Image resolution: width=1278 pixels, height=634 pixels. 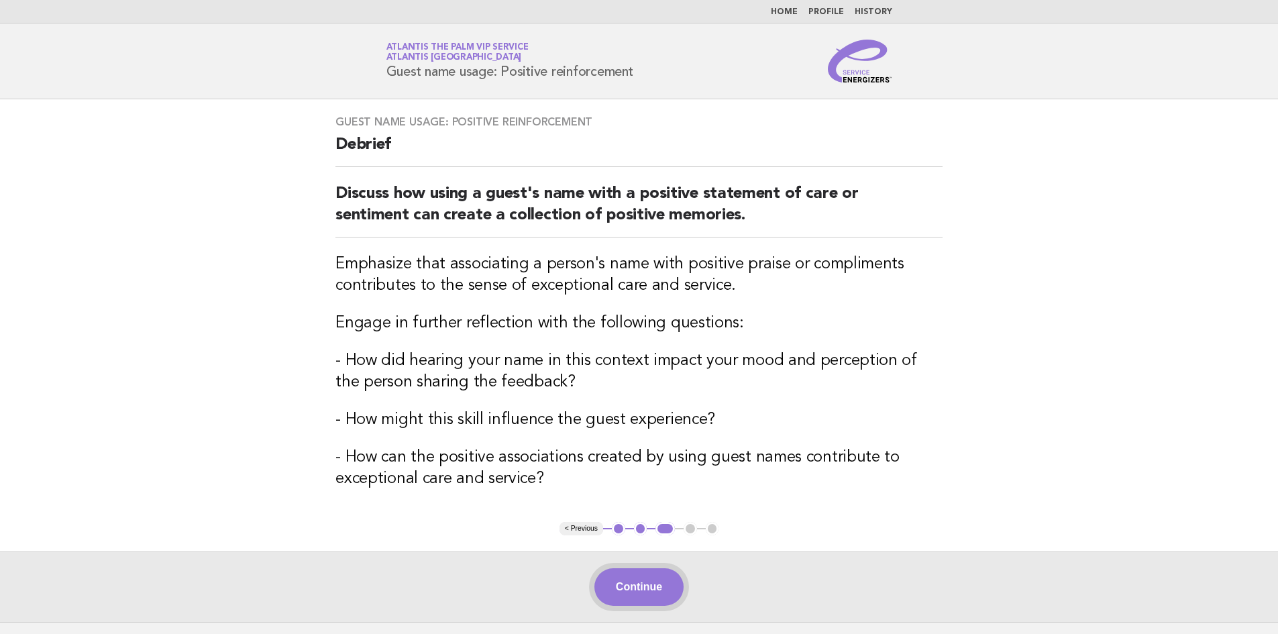 What do you see at coordinates (581, 529) in the screenshot?
I see `button: < Previous` at bounding box center [581, 529].